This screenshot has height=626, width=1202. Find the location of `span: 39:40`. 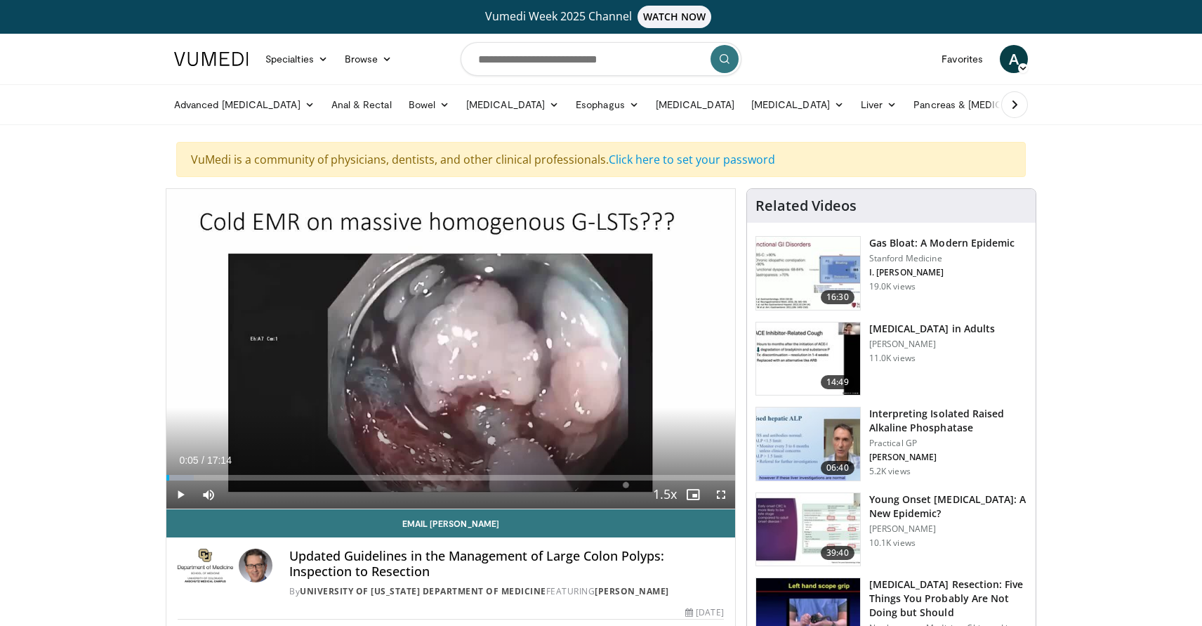

span: 39:40 is located at coordinates (838, 553).